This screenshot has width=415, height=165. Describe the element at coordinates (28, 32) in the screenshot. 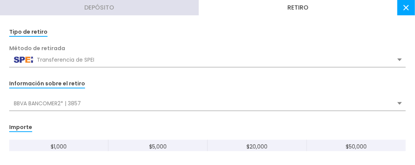

I see `div: Tipo de retiro` at that location.